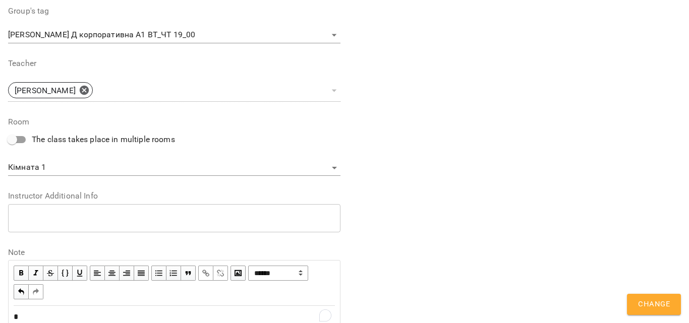  Describe the element at coordinates (278, 273) in the screenshot. I see `select: Block type` at that location.